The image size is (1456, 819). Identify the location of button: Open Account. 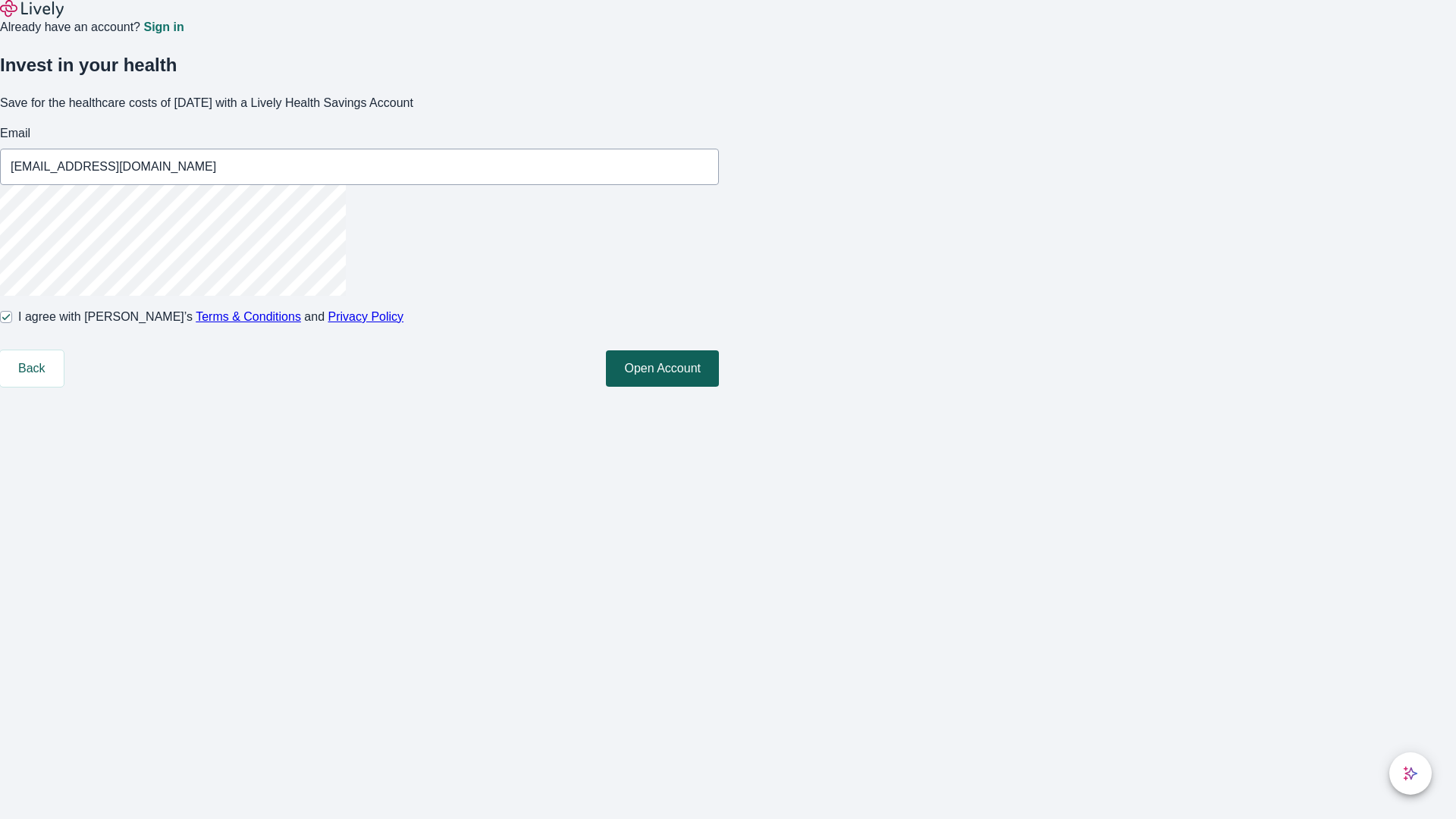
(662, 368).